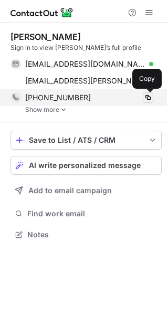  I want to click on button: Add to email campaign, so click(86, 190).